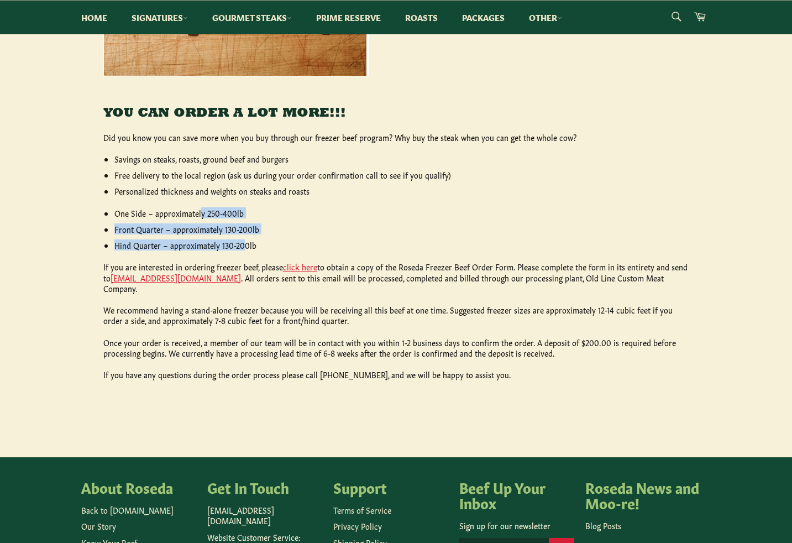 The height and width of the screenshot is (543, 792). What do you see at coordinates (348, 17) in the screenshot?
I see `a: Prime Reserve` at bounding box center [348, 17].